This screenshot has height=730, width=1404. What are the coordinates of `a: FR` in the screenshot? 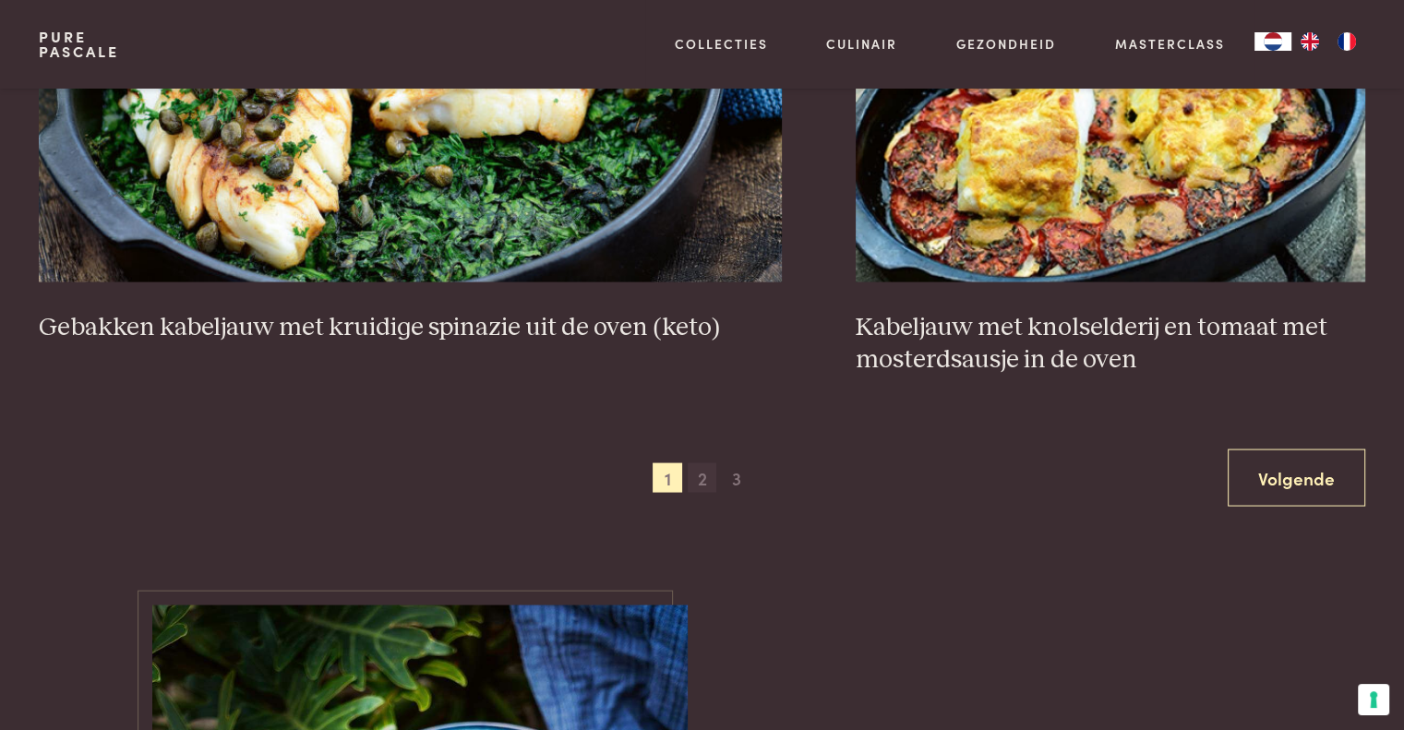 It's located at (1347, 42).